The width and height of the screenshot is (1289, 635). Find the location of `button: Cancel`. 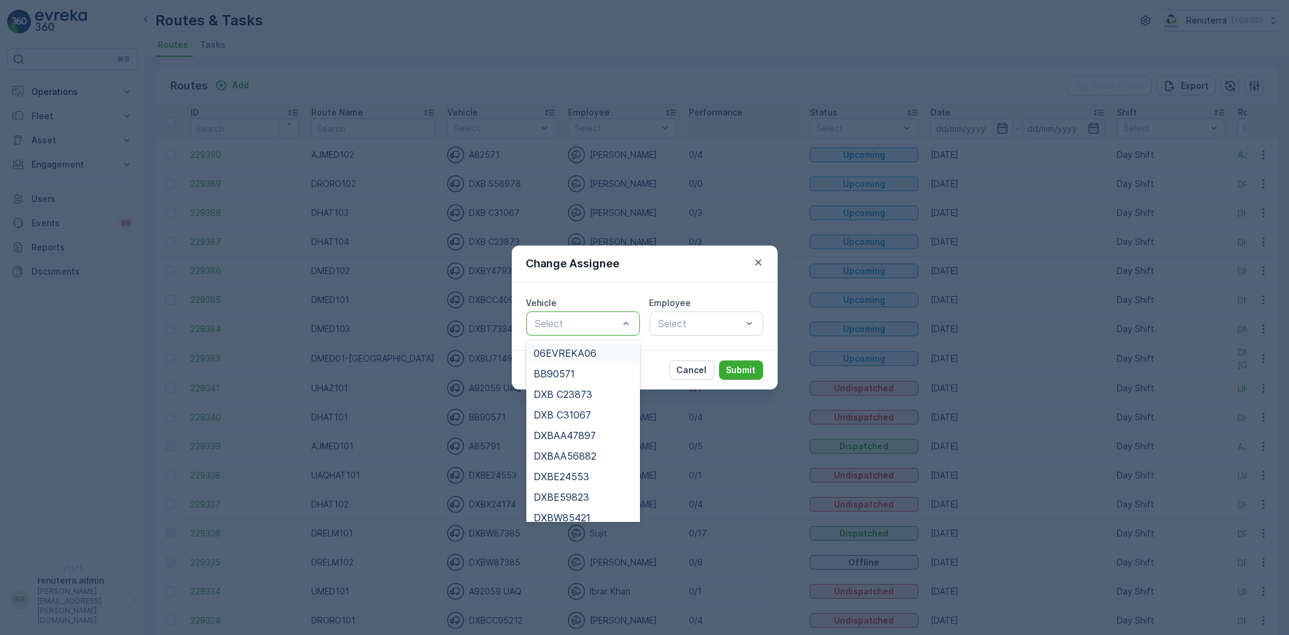

button: Cancel is located at coordinates (692, 370).